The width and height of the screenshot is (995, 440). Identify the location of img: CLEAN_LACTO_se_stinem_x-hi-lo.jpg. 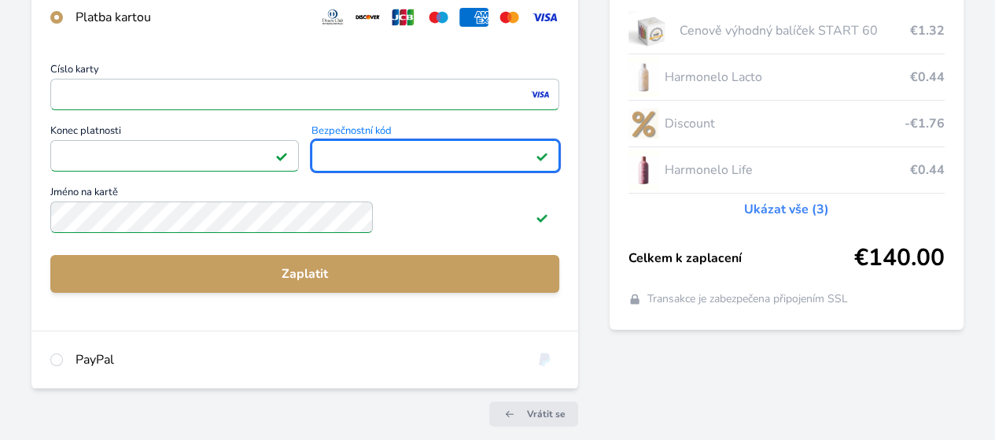
(643, 77).